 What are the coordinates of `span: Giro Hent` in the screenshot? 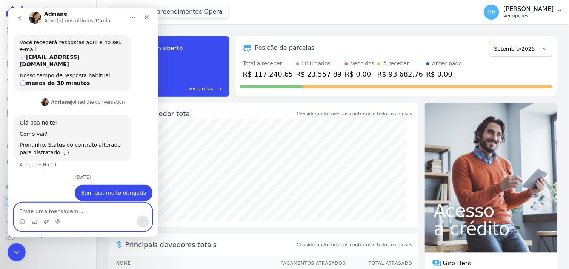 It's located at (457, 263).